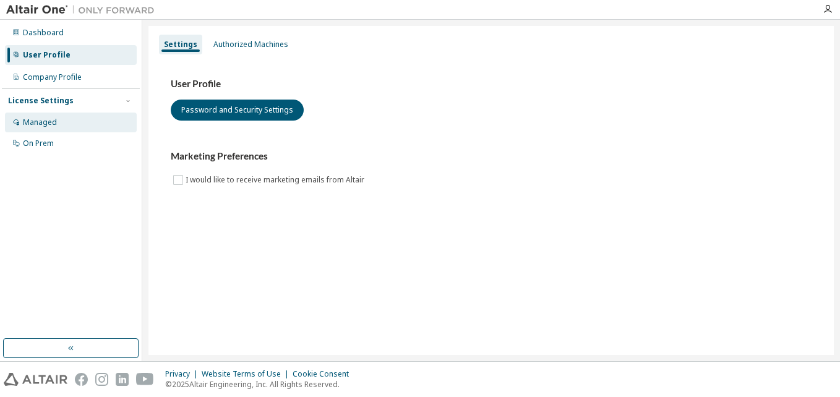  Describe the element at coordinates (38, 144) in the screenshot. I see `div: On Prem` at that location.